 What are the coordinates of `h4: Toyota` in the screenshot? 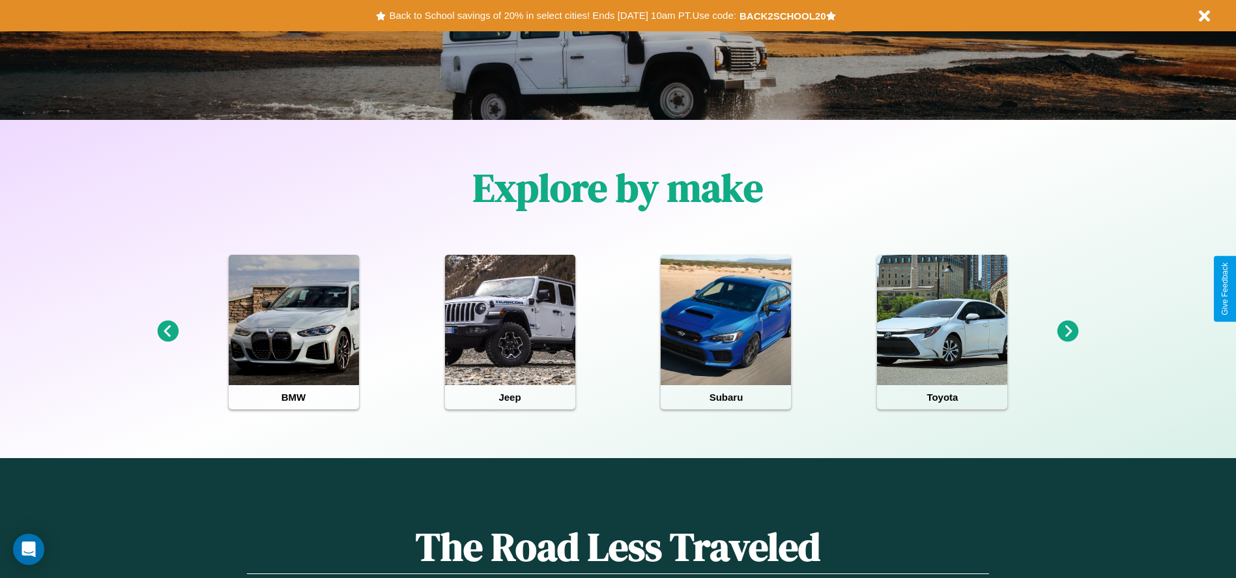 It's located at (942, 397).